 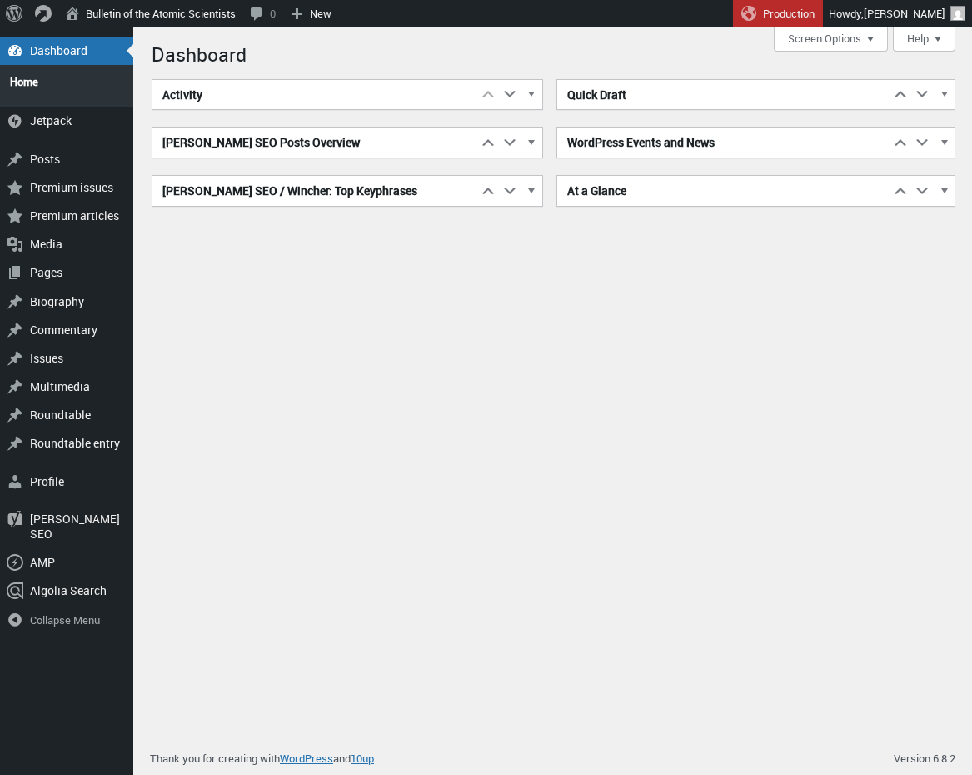 What do you see at coordinates (362, 758) in the screenshot?
I see `a: 10up` at bounding box center [362, 758].